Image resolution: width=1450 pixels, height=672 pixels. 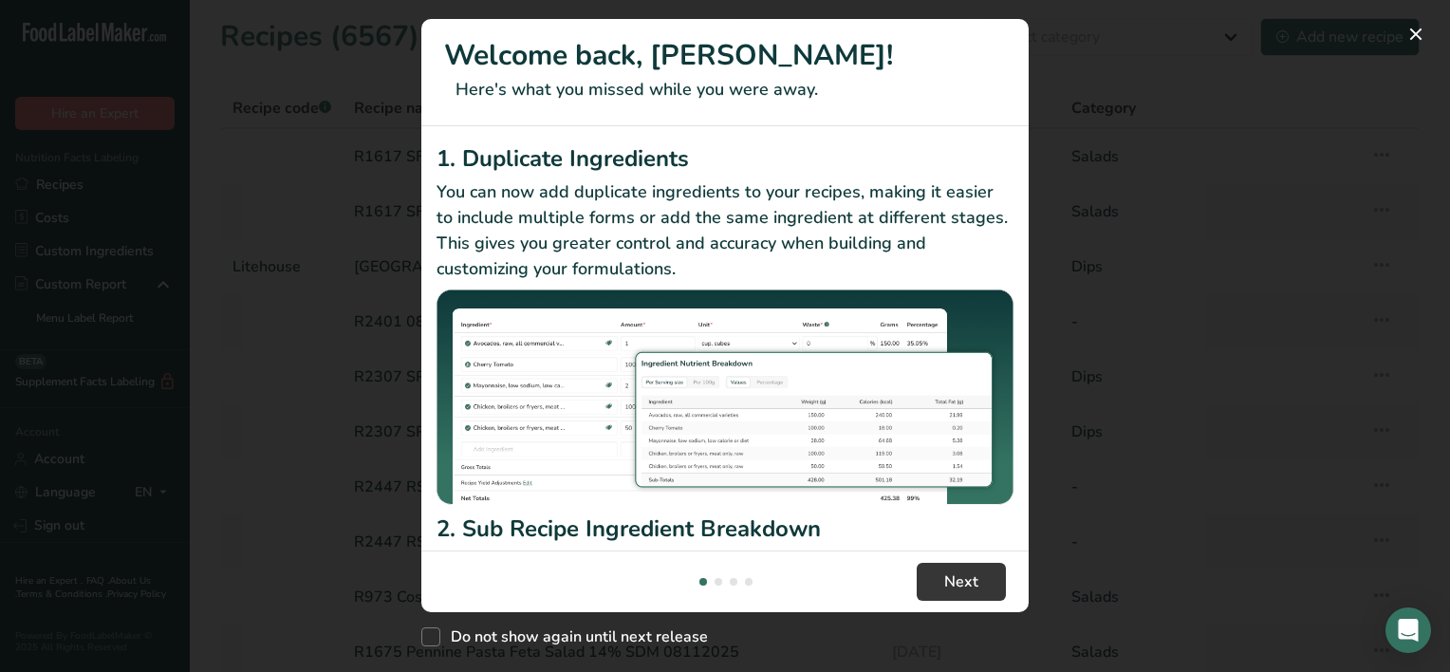 I want to click on h2: 1. Duplicate Ingredients, so click(x=725, y=159).